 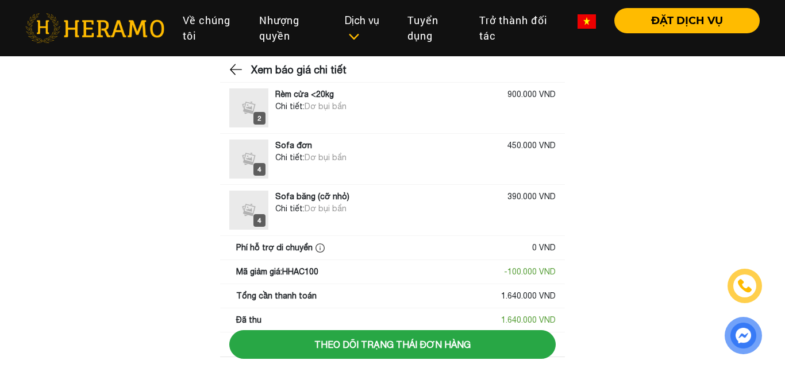 I want to click on div: - 100.000 VND, so click(x=530, y=272).